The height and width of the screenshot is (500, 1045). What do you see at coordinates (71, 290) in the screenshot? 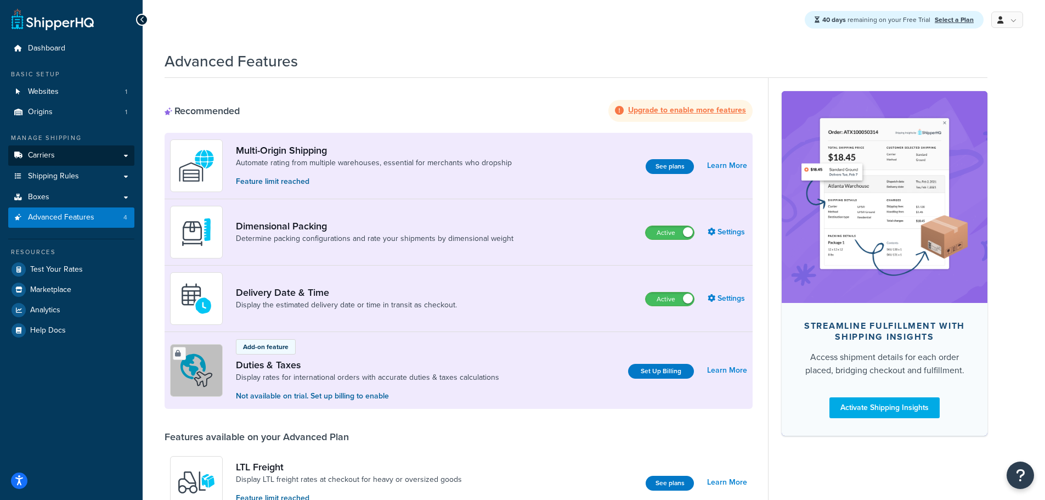
I see `li: Marketplace` at bounding box center [71, 290].